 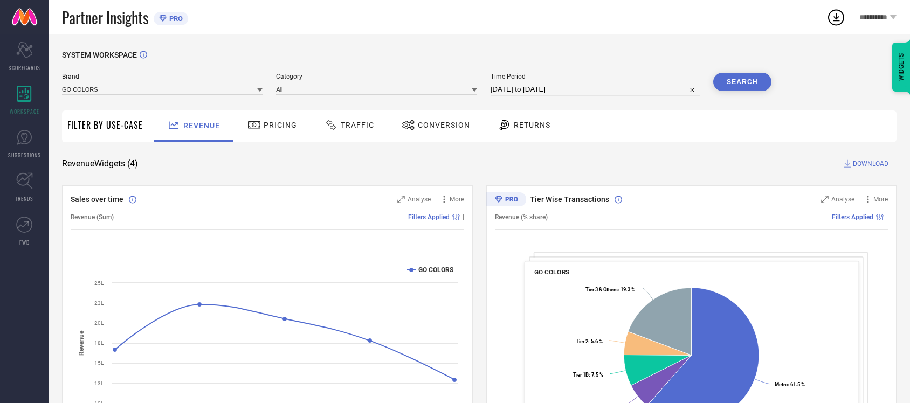 What do you see at coordinates (280, 125) in the screenshot?
I see `span: Pricing` at bounding box center [280, 125].